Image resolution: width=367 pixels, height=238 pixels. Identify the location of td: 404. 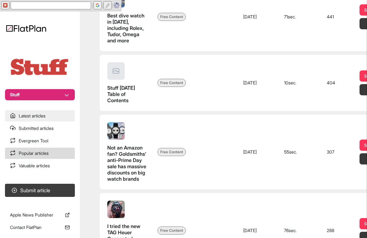
(338, 83).